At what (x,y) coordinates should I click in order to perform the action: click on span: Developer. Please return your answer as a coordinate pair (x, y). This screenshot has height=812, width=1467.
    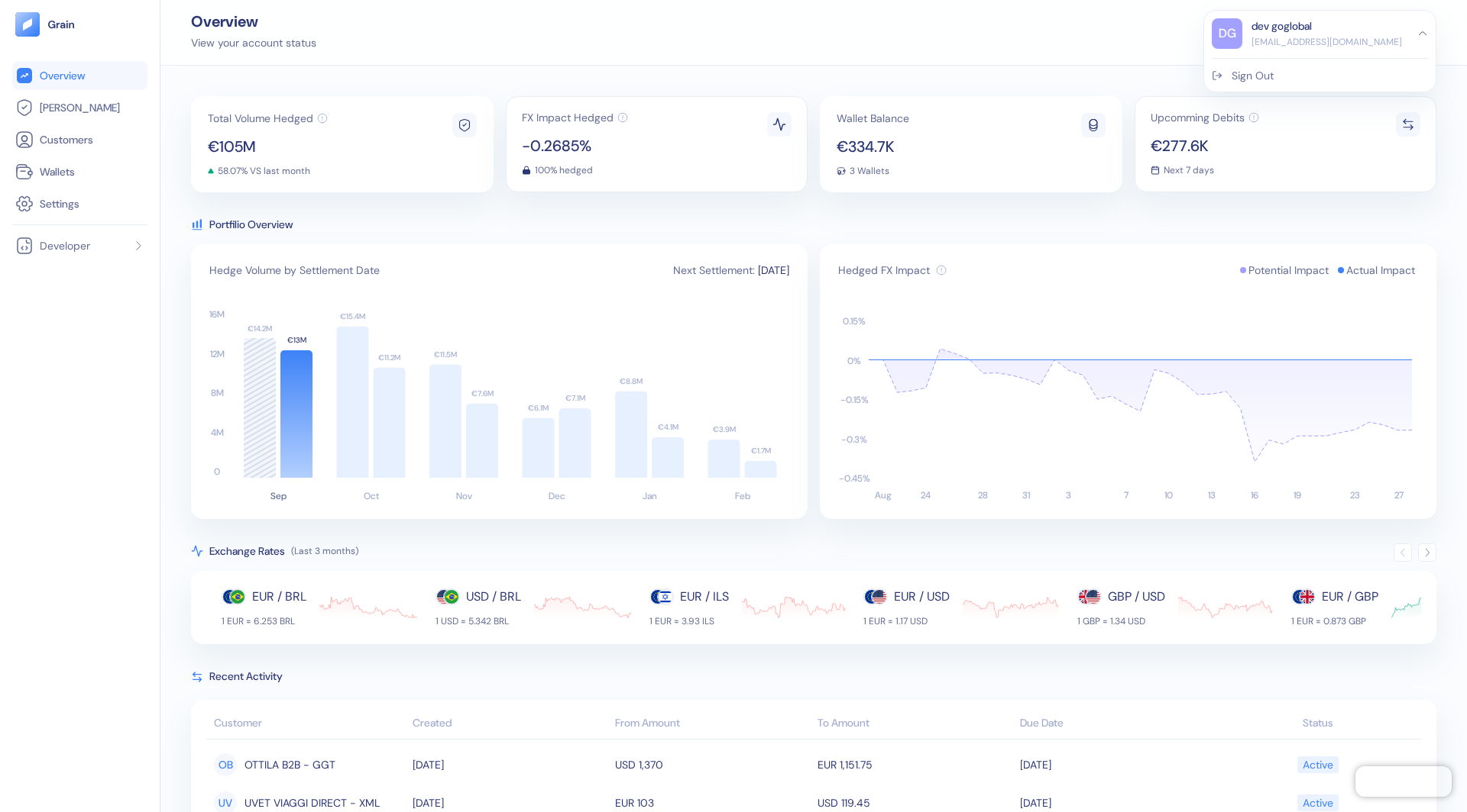
    Looking at the image, I should click on (65, 246).